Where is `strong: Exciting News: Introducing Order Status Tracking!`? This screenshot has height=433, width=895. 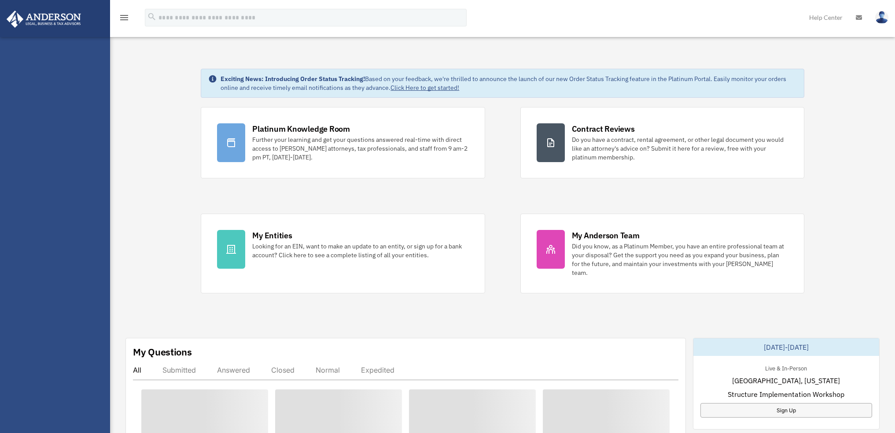
strong: Exciting News: Introducing Order Status Tracking! is located at coordinates (293, 79).